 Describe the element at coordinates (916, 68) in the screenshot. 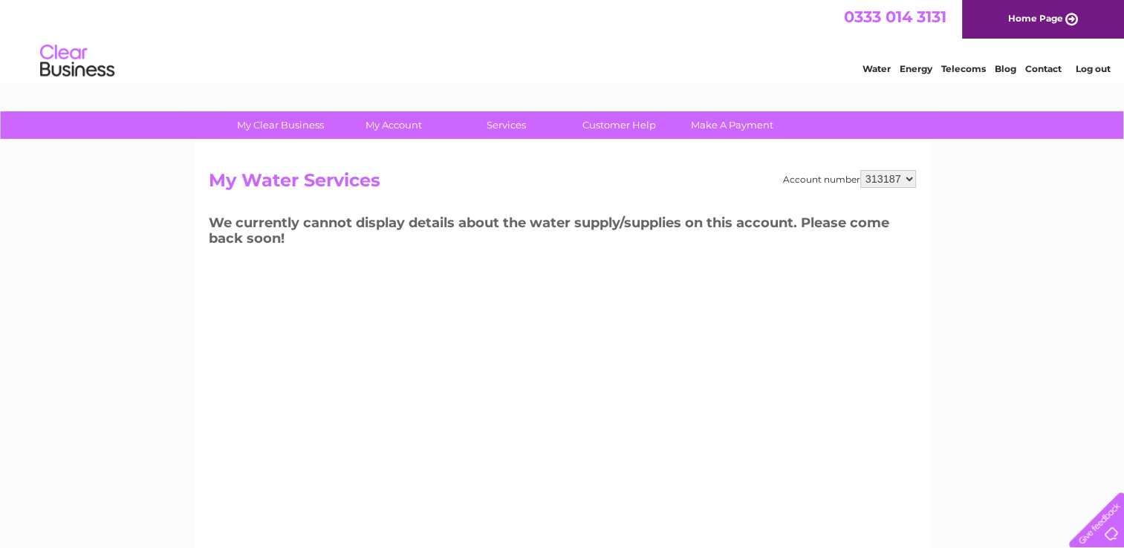

I see `a: Energy` at that location.